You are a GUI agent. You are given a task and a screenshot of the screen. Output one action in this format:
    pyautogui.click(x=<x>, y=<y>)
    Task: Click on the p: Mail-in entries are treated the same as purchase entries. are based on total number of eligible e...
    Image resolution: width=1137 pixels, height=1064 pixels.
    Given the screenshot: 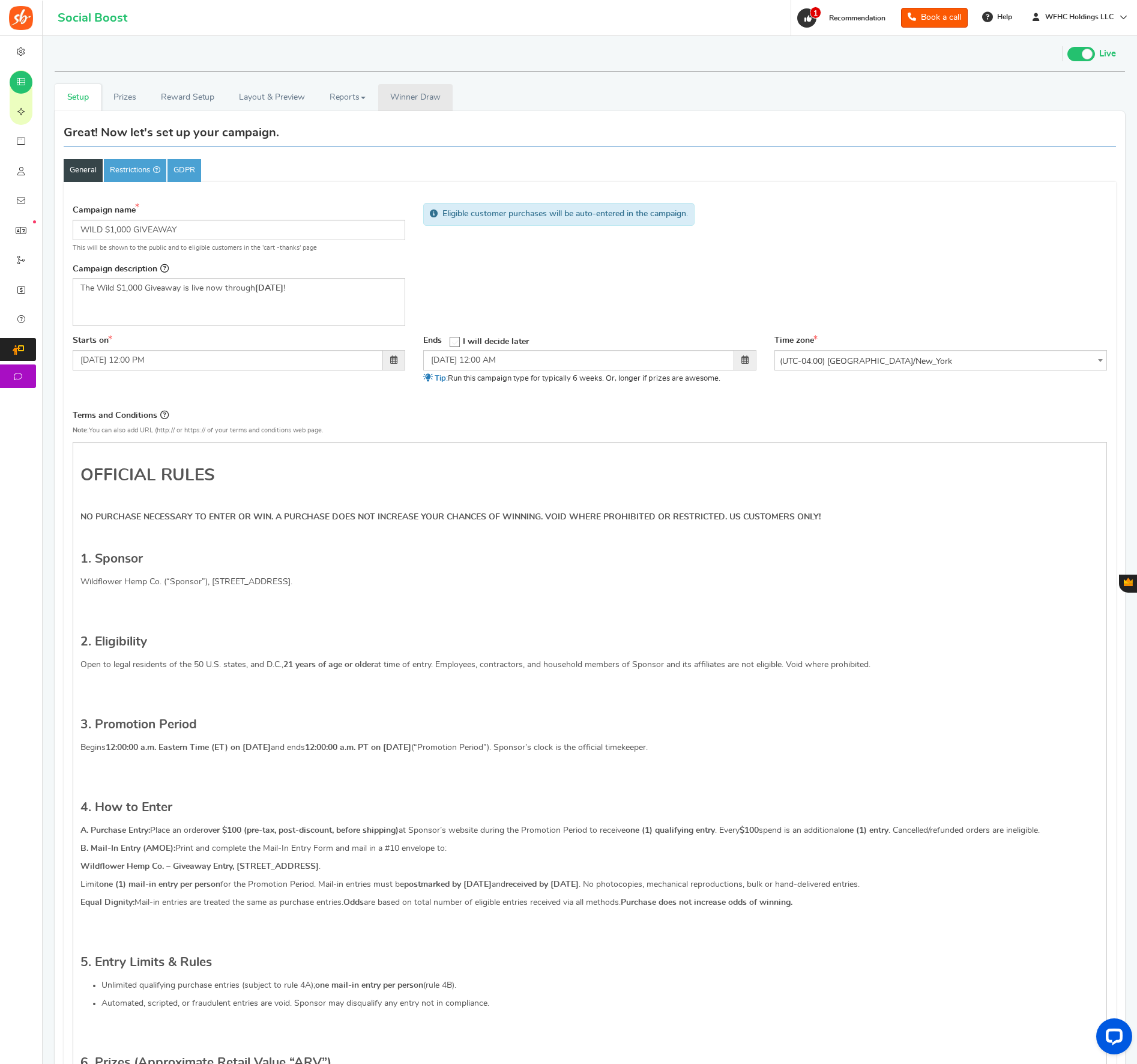 What is the action you would take?
    pyautogui.click(x=589, y=902)
    